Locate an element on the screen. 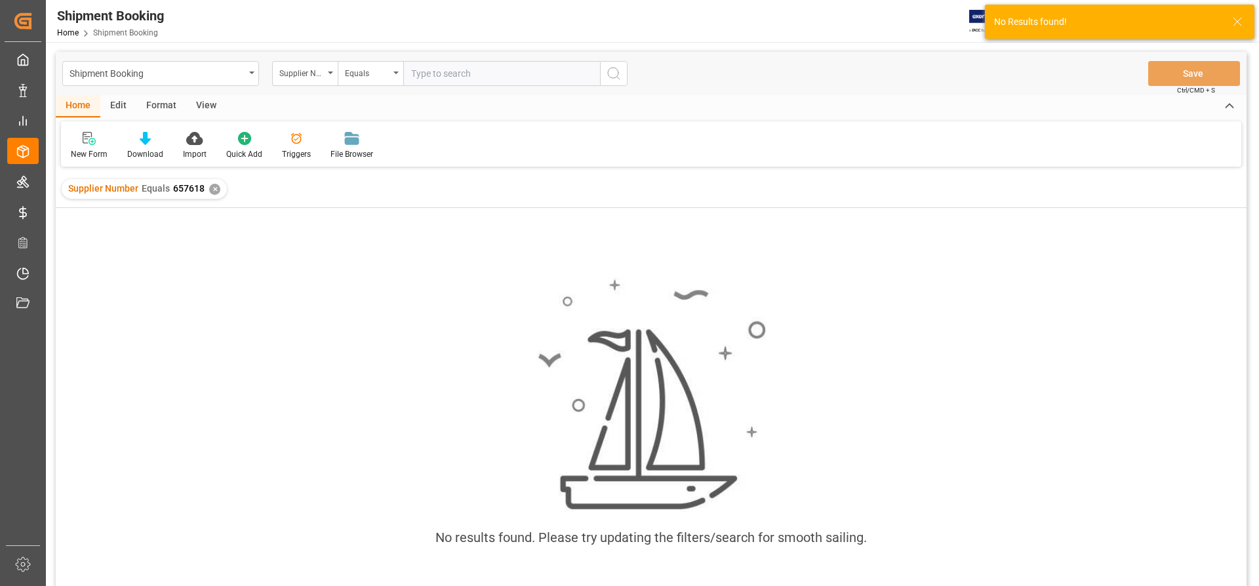 The image size is (1259, 586). div: View is located at coordinates (206, 106).